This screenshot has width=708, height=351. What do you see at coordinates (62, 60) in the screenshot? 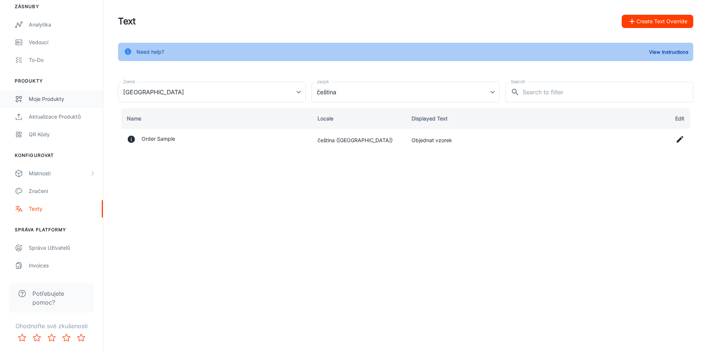
I see `div: To-do` at bounding box center [62, 60].